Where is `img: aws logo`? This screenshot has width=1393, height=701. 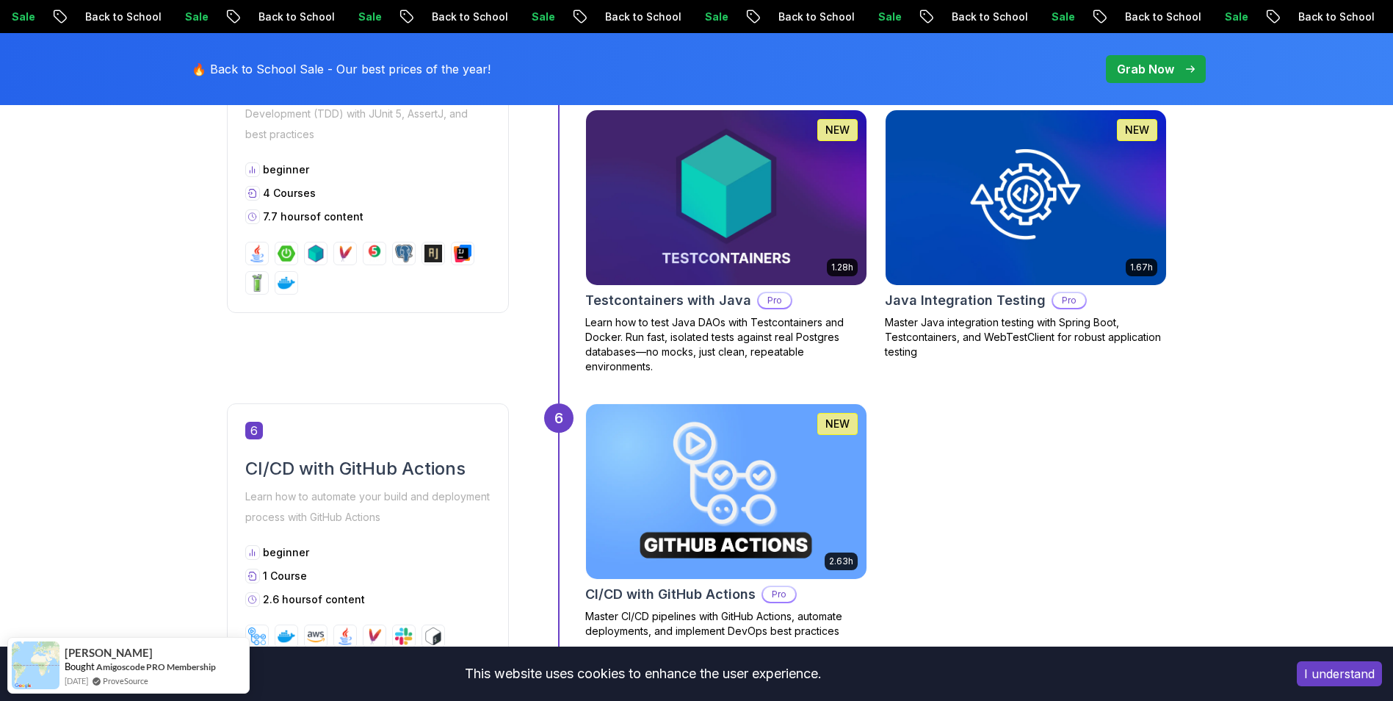 img: aws logo is located at coordinates (316, 636).